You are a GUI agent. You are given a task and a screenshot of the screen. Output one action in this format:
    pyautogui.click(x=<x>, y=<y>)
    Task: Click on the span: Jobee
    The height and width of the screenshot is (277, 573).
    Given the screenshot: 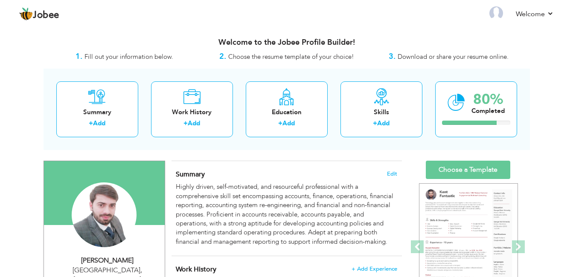 What is the action you would take?
    pyautogui.click(x=46, y=15)
    